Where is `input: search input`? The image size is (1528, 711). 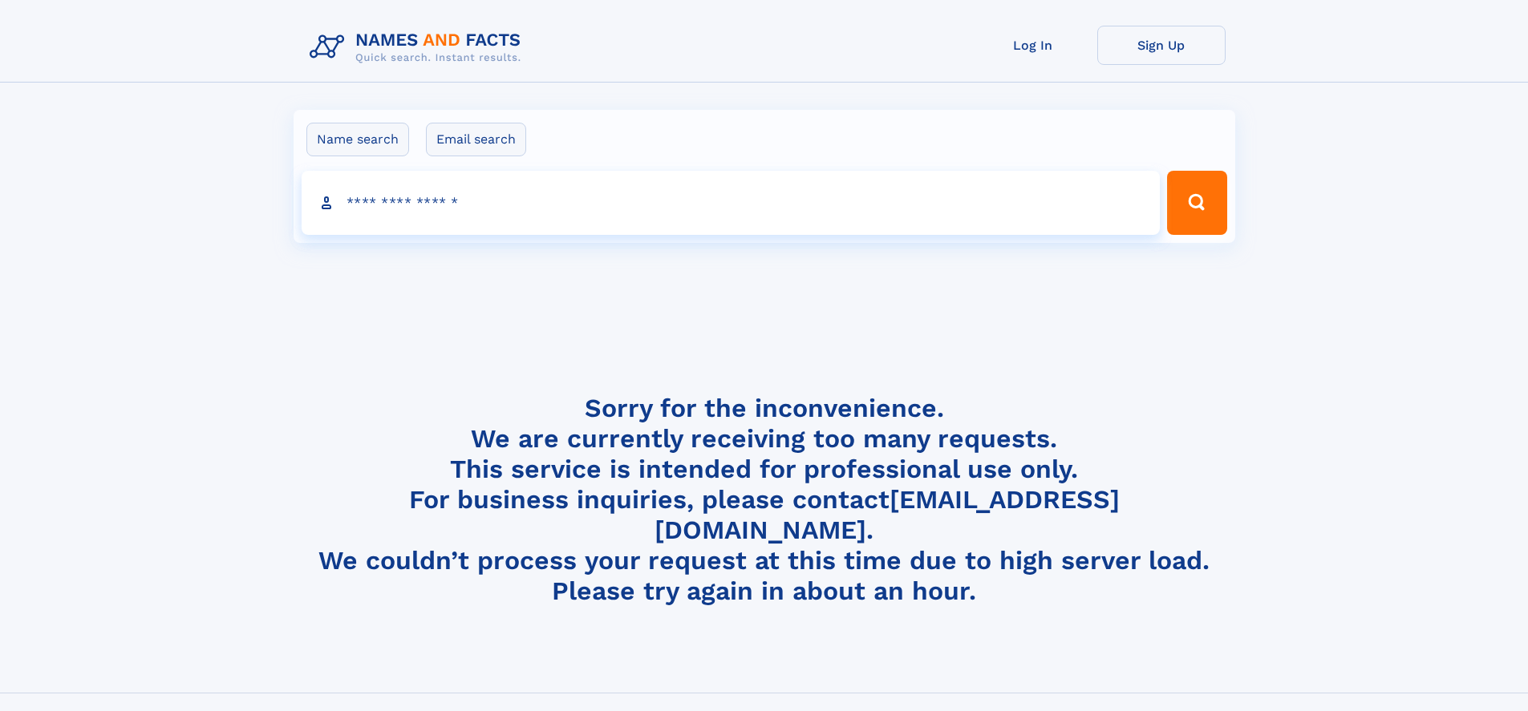 input: search input is located at coordinates (731, 203).